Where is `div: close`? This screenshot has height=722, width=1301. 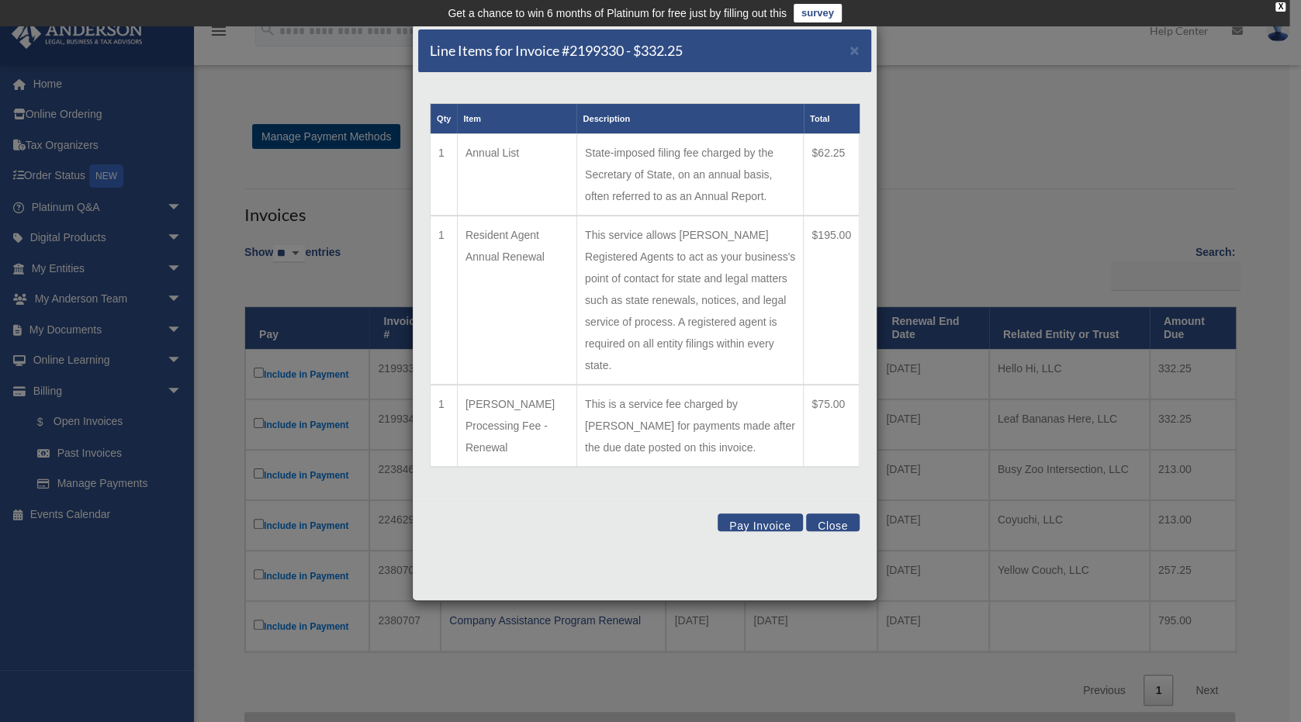
div: close is located at coordinates (1280, 7).